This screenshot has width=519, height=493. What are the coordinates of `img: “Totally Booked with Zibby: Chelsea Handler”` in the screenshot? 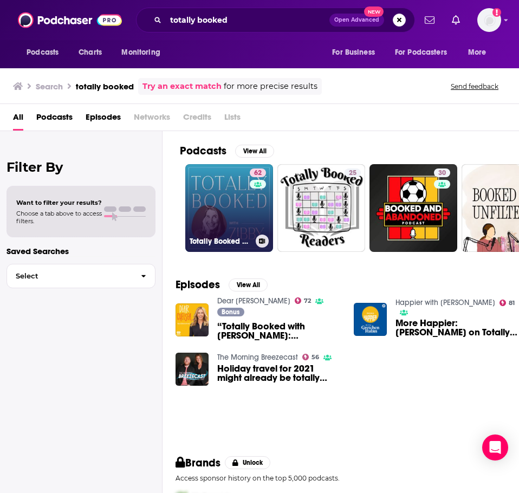 It's located at (192, 320).